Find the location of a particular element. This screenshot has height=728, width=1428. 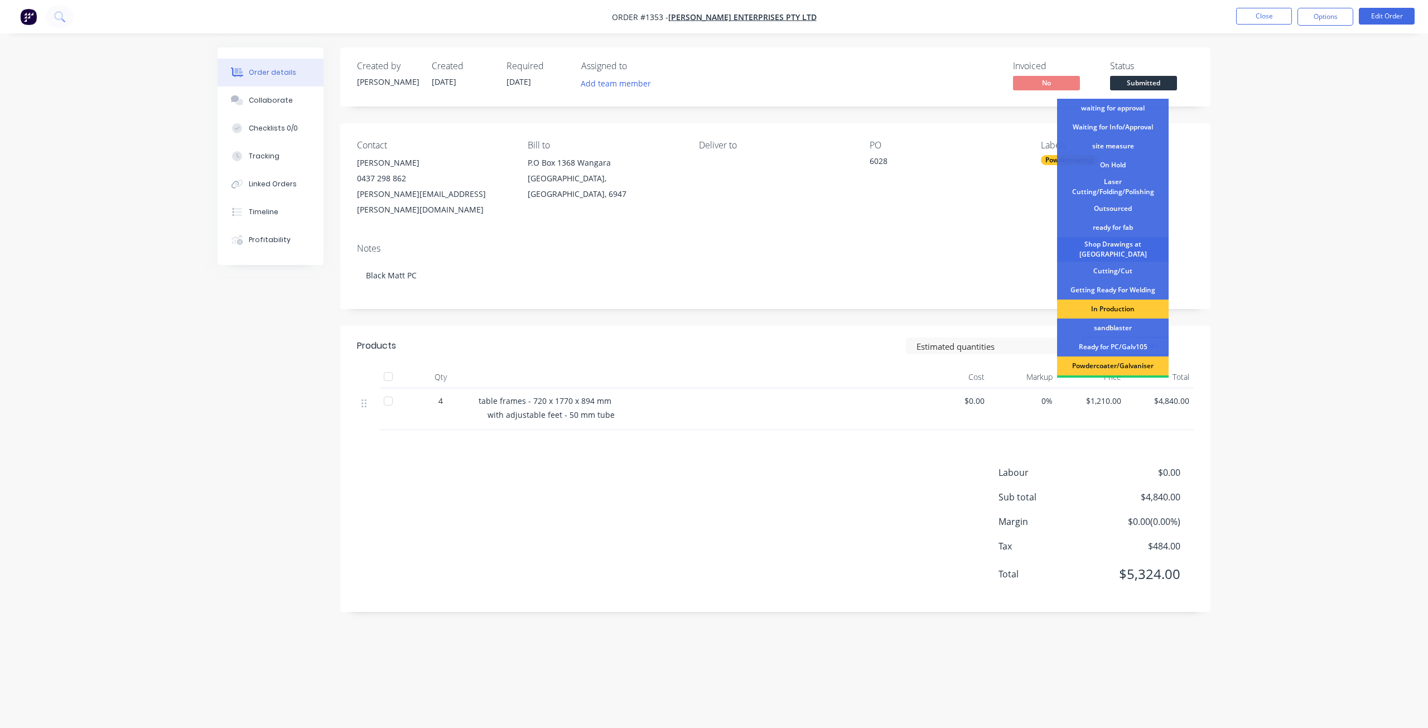

div: sandblaster is located at coordinates (1113, 328).